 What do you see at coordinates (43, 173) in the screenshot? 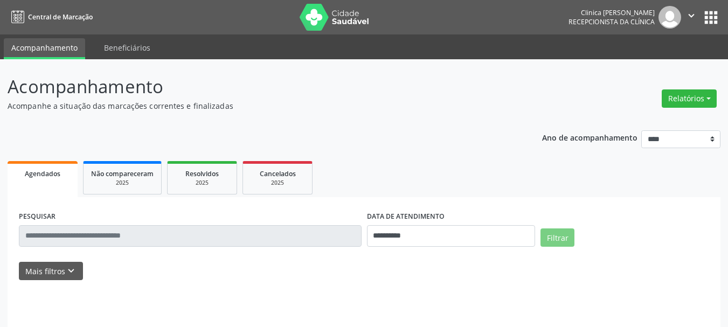
I see `span: Agendados` at bounding box center [43, 173].